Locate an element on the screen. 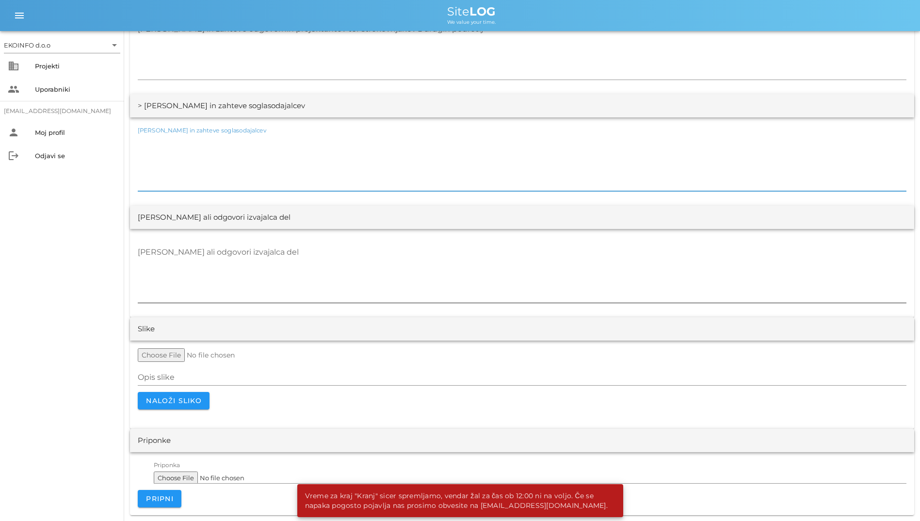  span: Site is located at coordinates (471, 11).